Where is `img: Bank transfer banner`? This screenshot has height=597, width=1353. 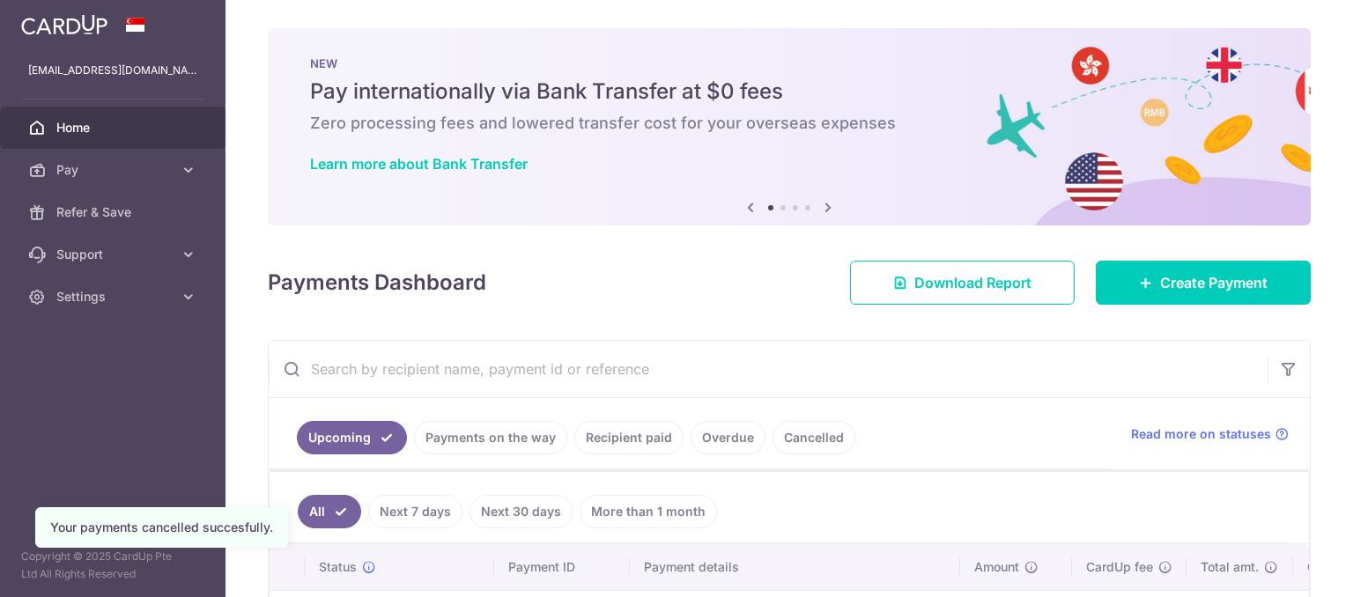 img: Bank transfer banner is located at coordinates (789, 127).